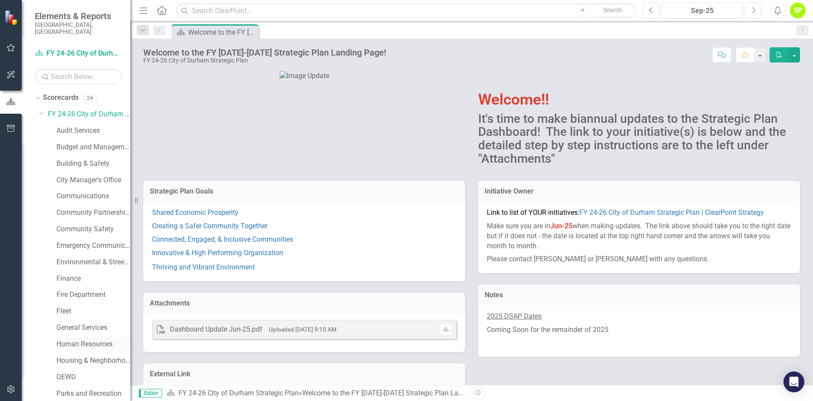  What do you see at coordinates (304, 304) in the screenshot?
I see `h3: Attachments` at bounding box center [304, 304].